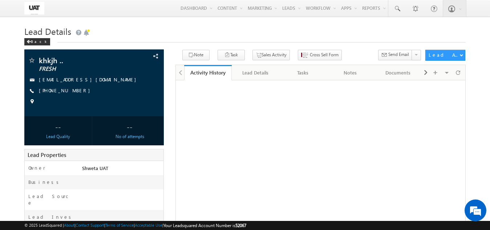  What do you see at coordinates (90, 225) in the screenshot?
I see `a: Contact Support` at bounding box center [90, 225].